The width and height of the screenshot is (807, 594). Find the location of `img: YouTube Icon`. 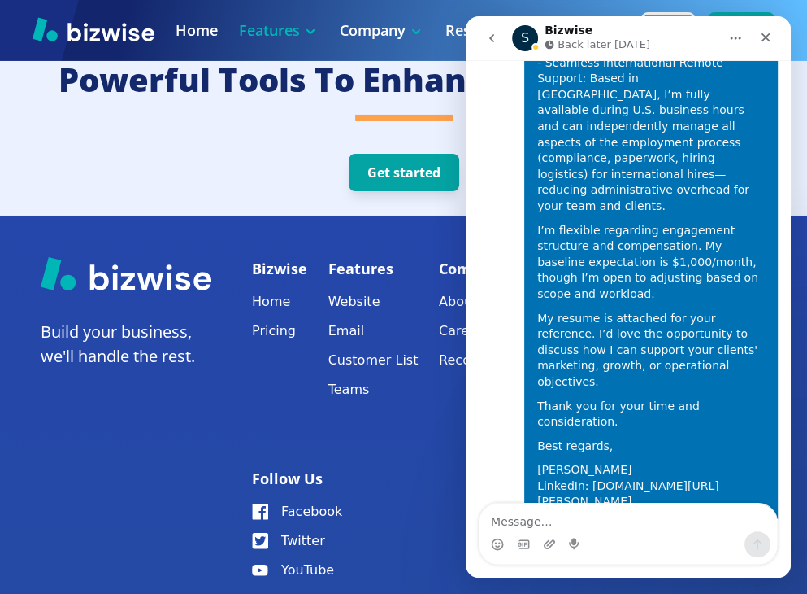

img: YouTube Icon is located at coordinates (260, 570).